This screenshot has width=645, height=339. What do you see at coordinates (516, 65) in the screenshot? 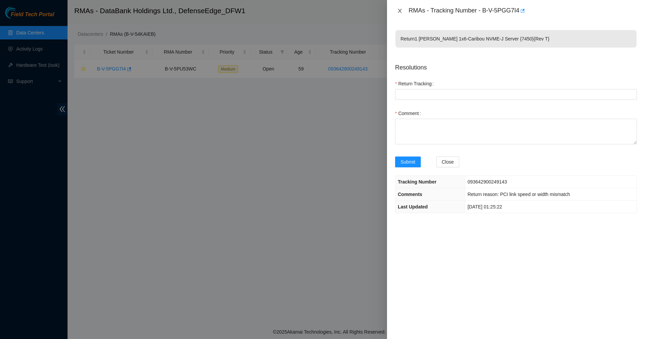
I see `p: Resolutions` at bounding box center [516, 65].